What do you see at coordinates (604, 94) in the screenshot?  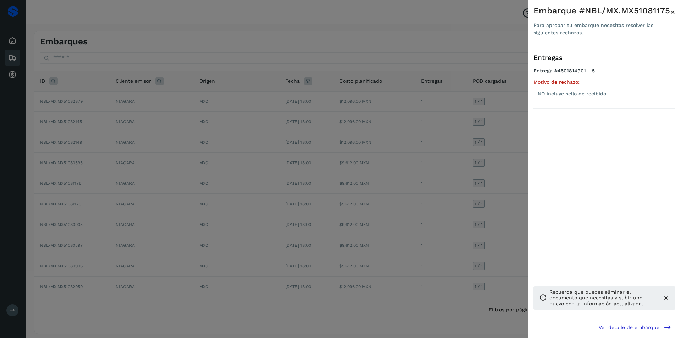 I see `p: - NO incluye sello de recibido.` at bounding box center [604, 94].